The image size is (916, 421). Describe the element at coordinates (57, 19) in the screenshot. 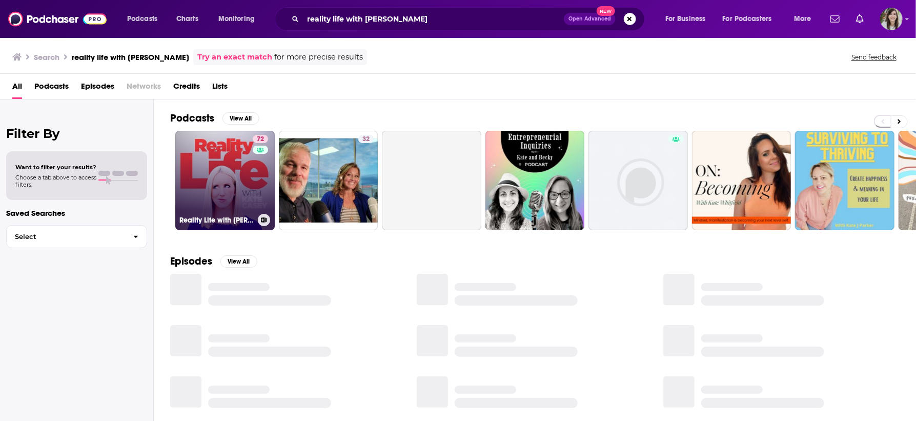

I see `a: Podchaser - Follow, Share and Rate Podcasts` at that location.